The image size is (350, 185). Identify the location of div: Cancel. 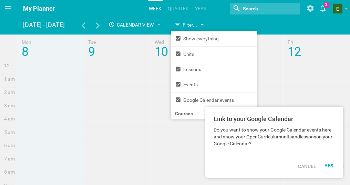
(307, 166).